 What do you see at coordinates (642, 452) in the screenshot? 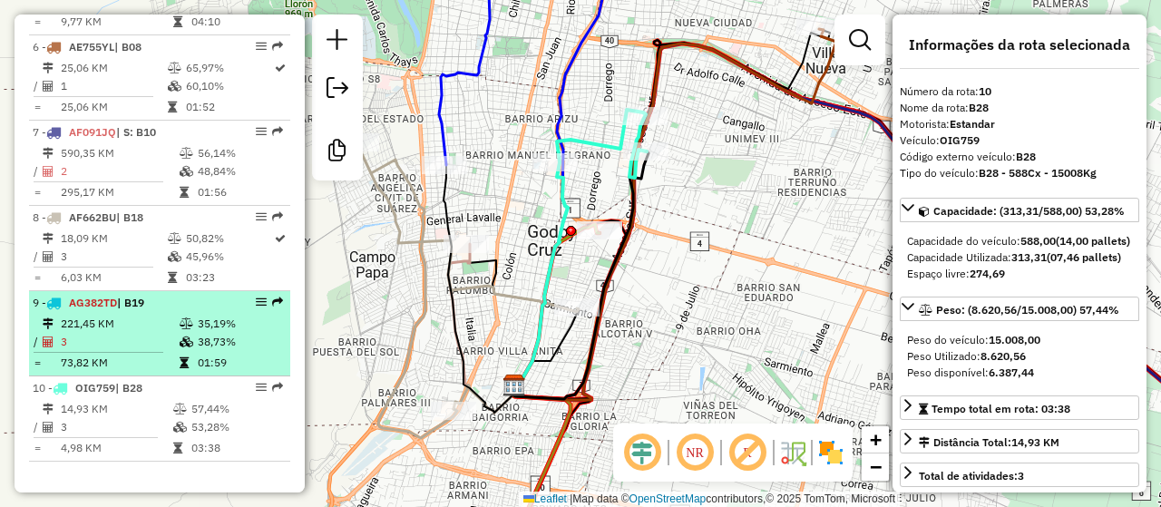
I see `span: Ocultar deslocamento` at bounding box center [642, 452].